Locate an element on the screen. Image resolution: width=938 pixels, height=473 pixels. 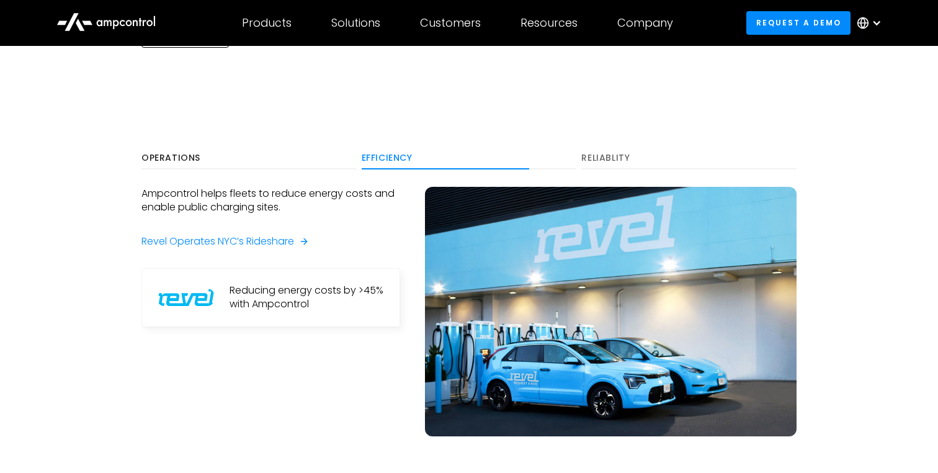
a: Revel Operates NYC’s Rideshare is located at coordinates (271, 241).